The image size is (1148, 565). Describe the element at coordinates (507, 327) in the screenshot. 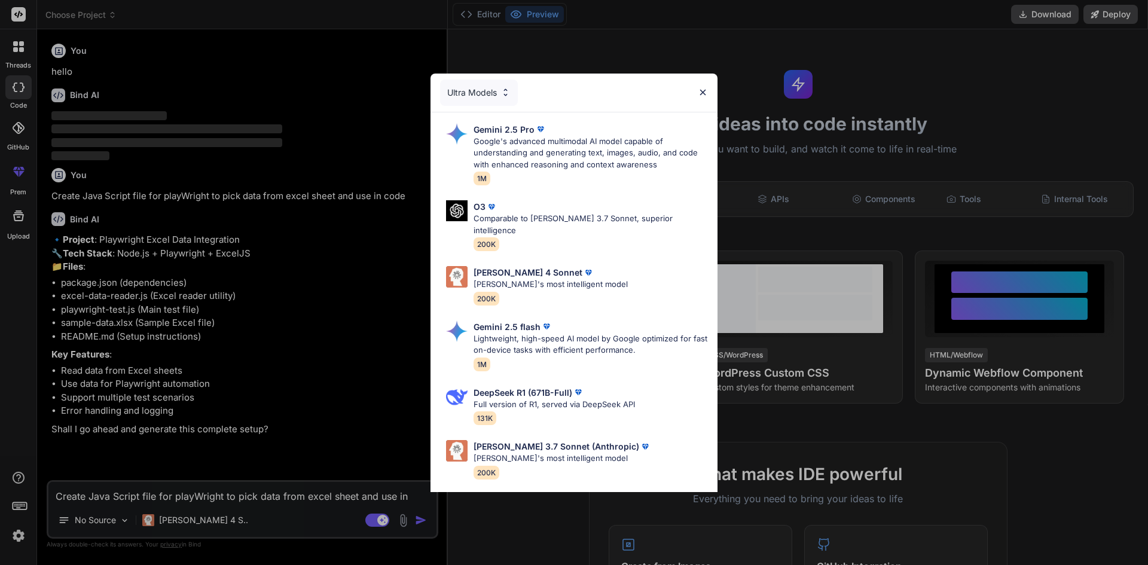

I see `p: Gemini 2.5 flash` at that location.